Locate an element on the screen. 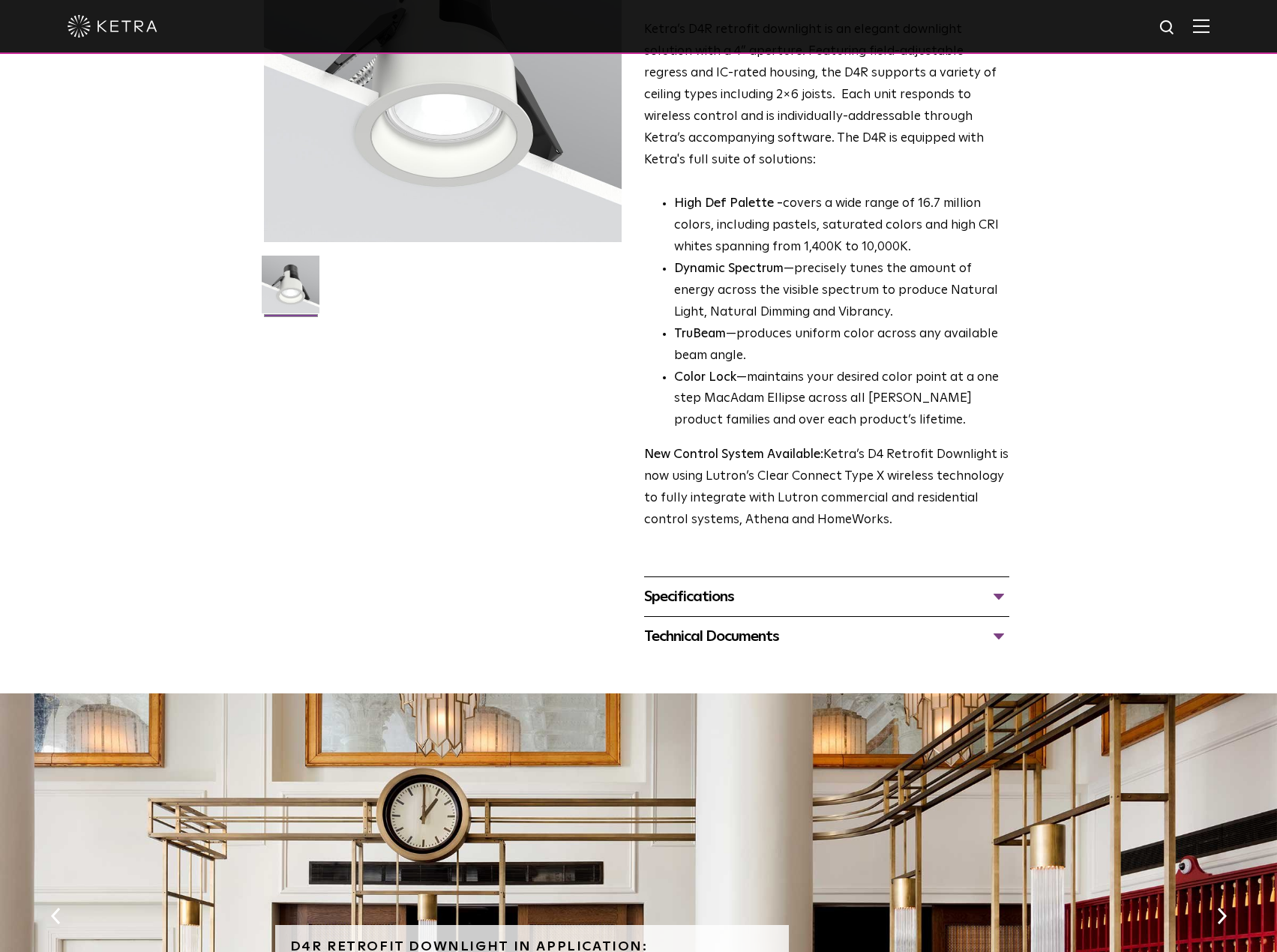 The height and width of the screenshot is (952, 1277). img: D4R Retrofit Downlight is located at coordinates (290, 290).